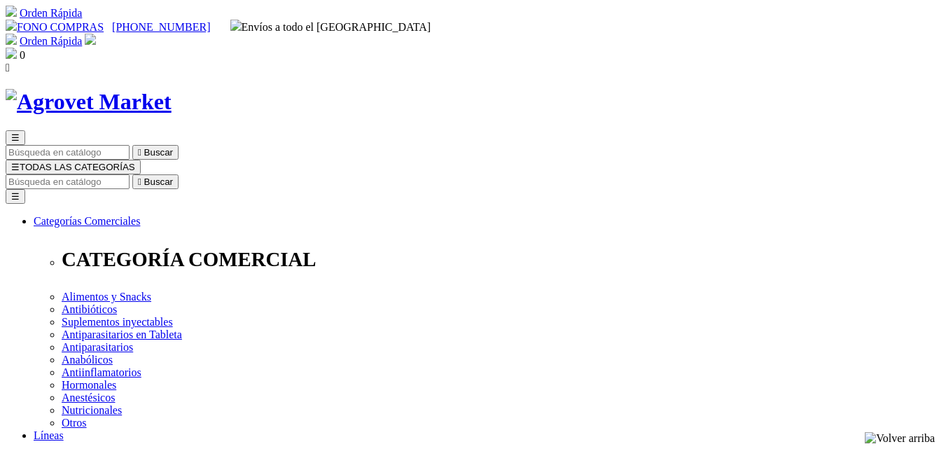  What do you see at coordinates (87, 220) in the screenshot?
I see `span: Categorías Comerciales` at bounding box center [87, 220].